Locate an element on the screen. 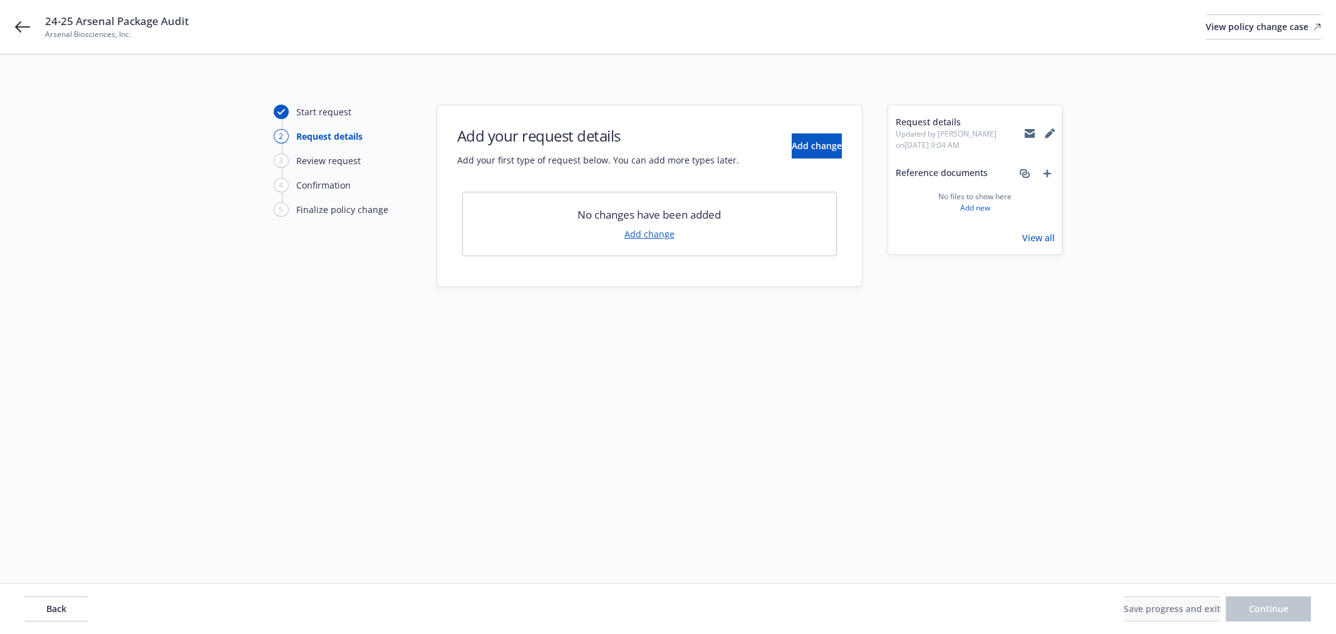 The height and width of the screenshot is (634, 1336). button: Back is located at coordinates (56, 609).